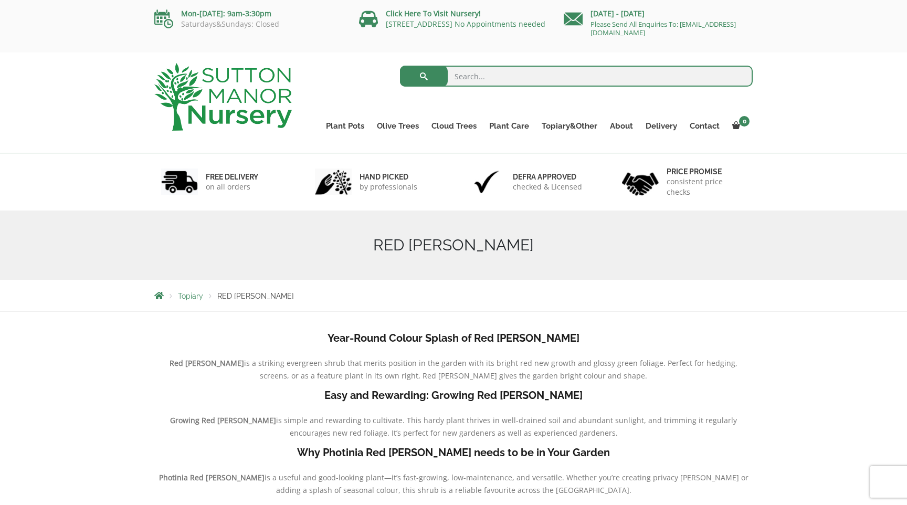  Describe the element at coordinates (454, 126) in the screenshot. I see `a: Cloud Trees` at that location.